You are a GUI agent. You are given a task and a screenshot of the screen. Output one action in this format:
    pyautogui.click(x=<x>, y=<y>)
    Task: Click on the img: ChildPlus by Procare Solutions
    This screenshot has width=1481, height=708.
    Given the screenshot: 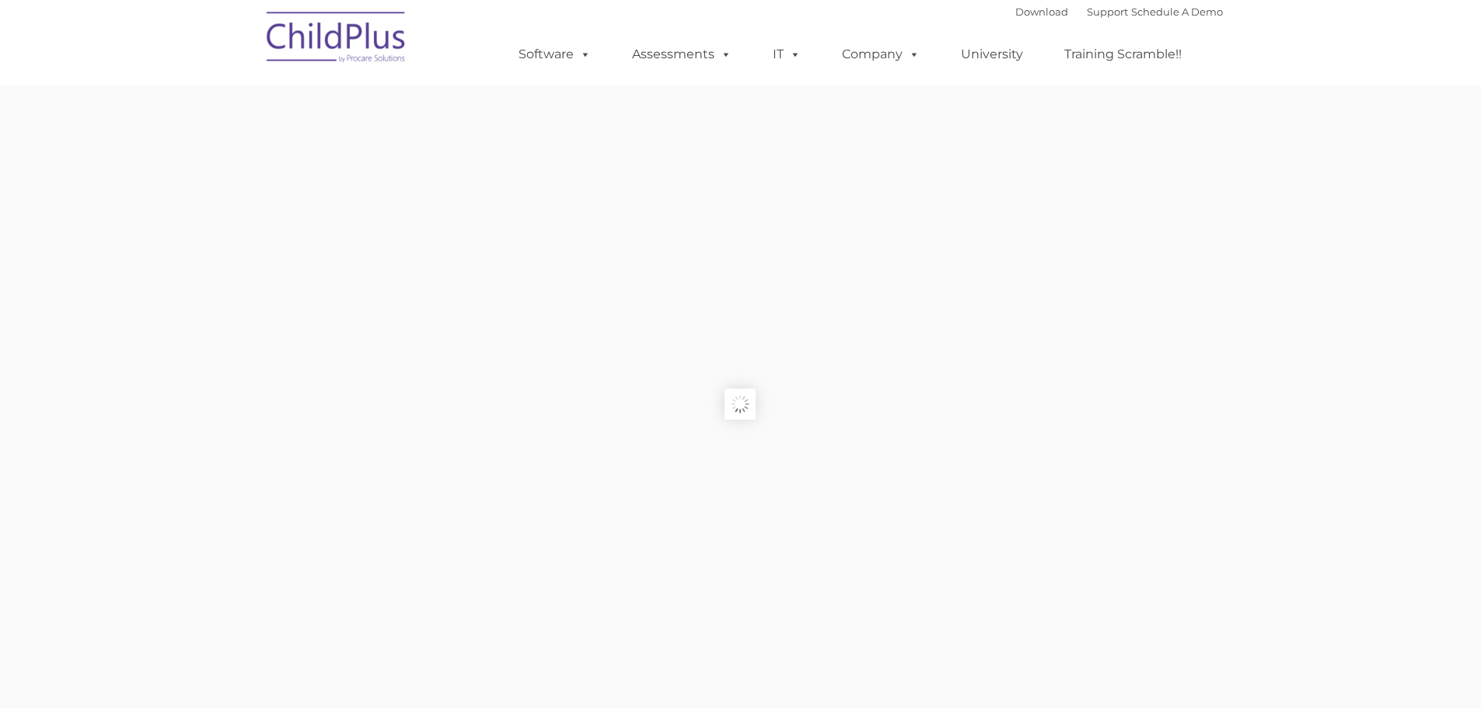 What is the action you would take?
    pyautogui.click(x=337, y=40)
    